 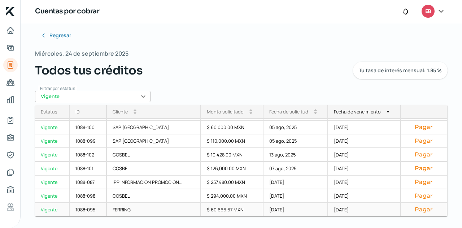 I want to click on a: Representantes, so click(x=10, y=155).